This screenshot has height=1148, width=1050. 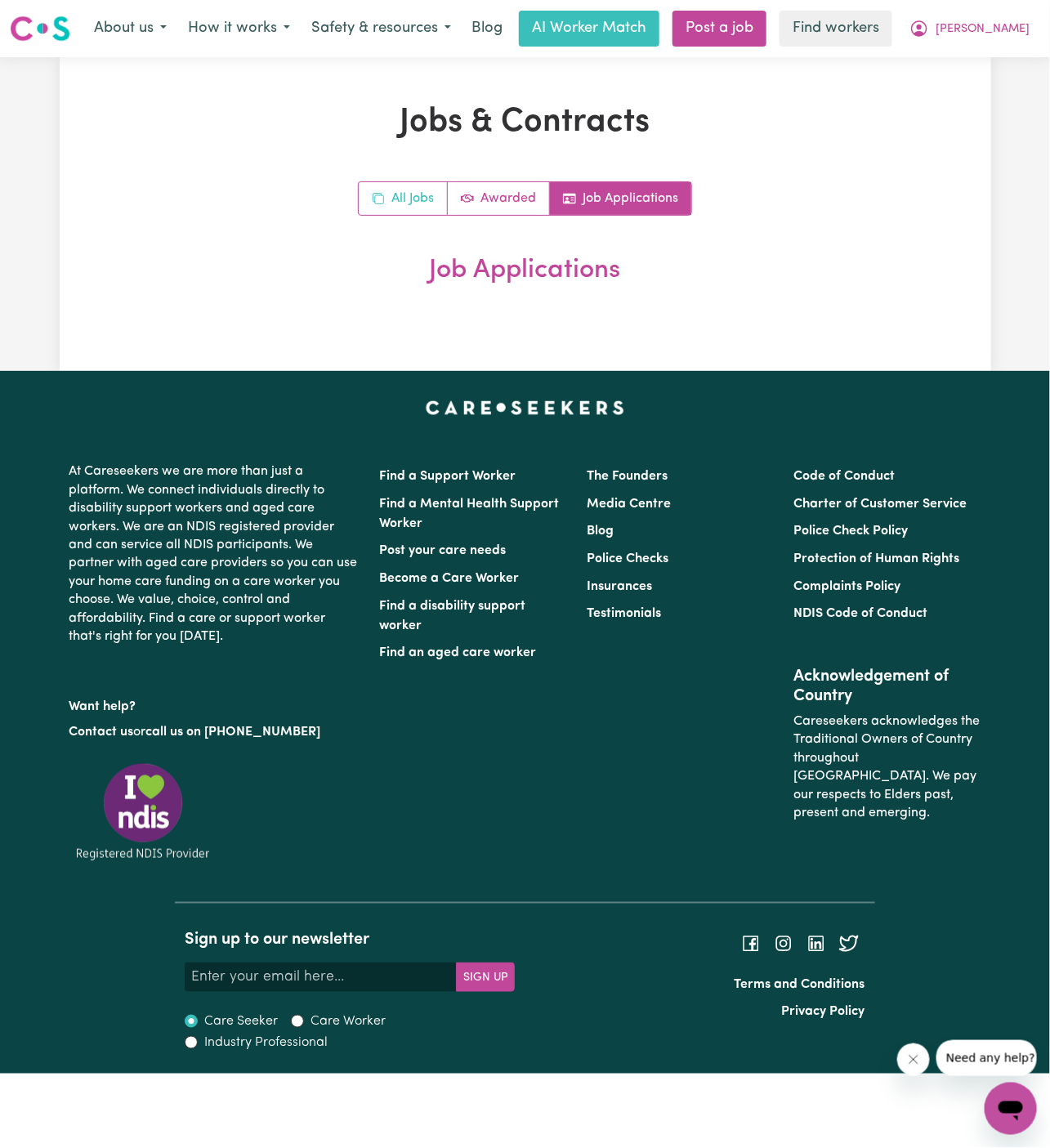 What do you see at coordinates (620, 586) in the screenshot?
I see `a: Insurances` at bounding box center [620, 586].